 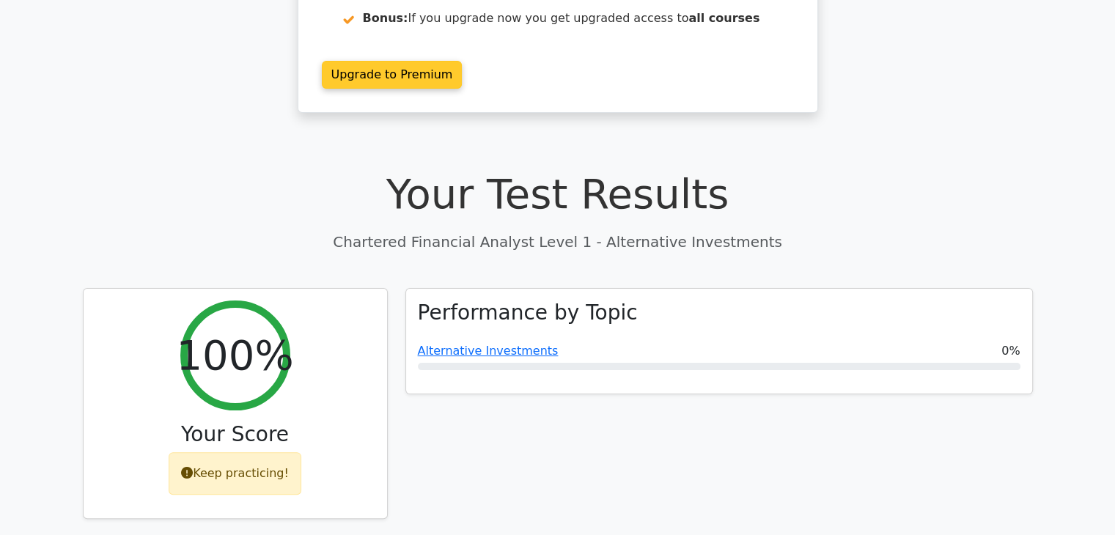 What do you see at coordinates (392, 75) in the screenshot?
I see `a: Upgrade to Premium` at bounding box center [392, 75].